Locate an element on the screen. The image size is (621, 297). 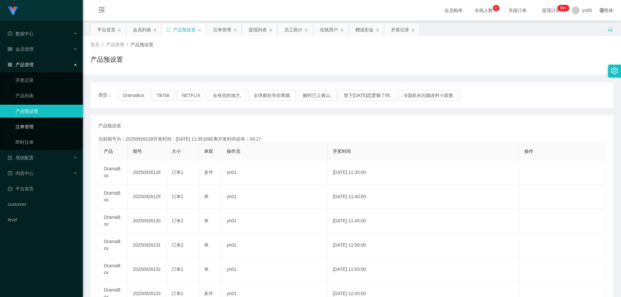
div: 提现列表 is located at coordinates (258, 30).